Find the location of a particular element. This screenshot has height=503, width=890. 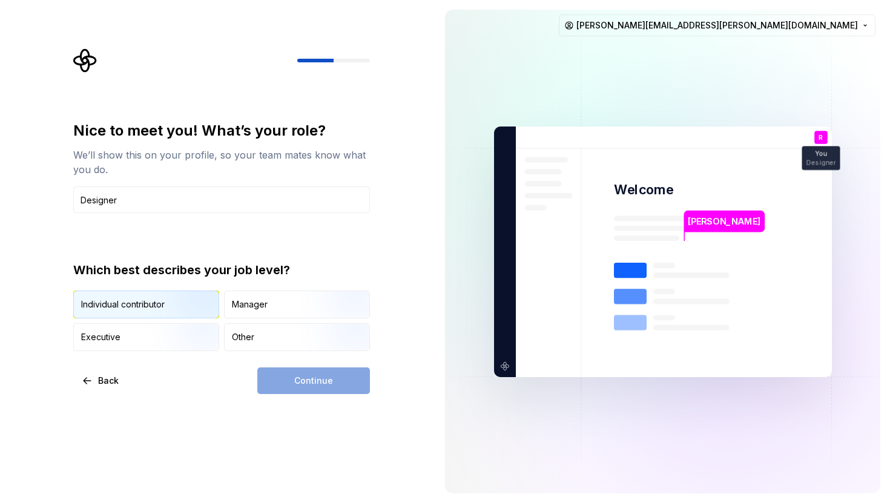

button: Back is located at coordinates (101, 381).